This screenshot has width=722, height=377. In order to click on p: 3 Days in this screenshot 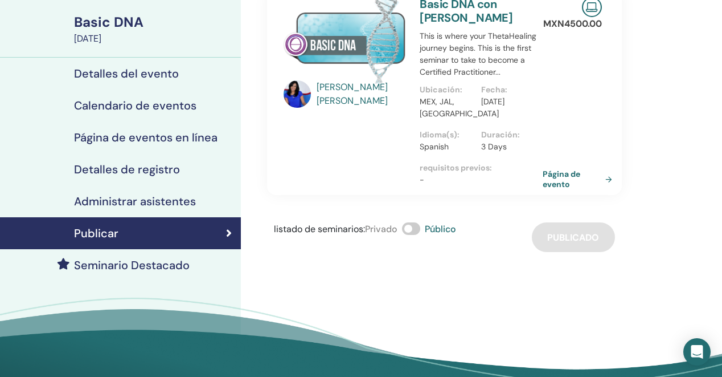, I will do `click(509, 146)`.